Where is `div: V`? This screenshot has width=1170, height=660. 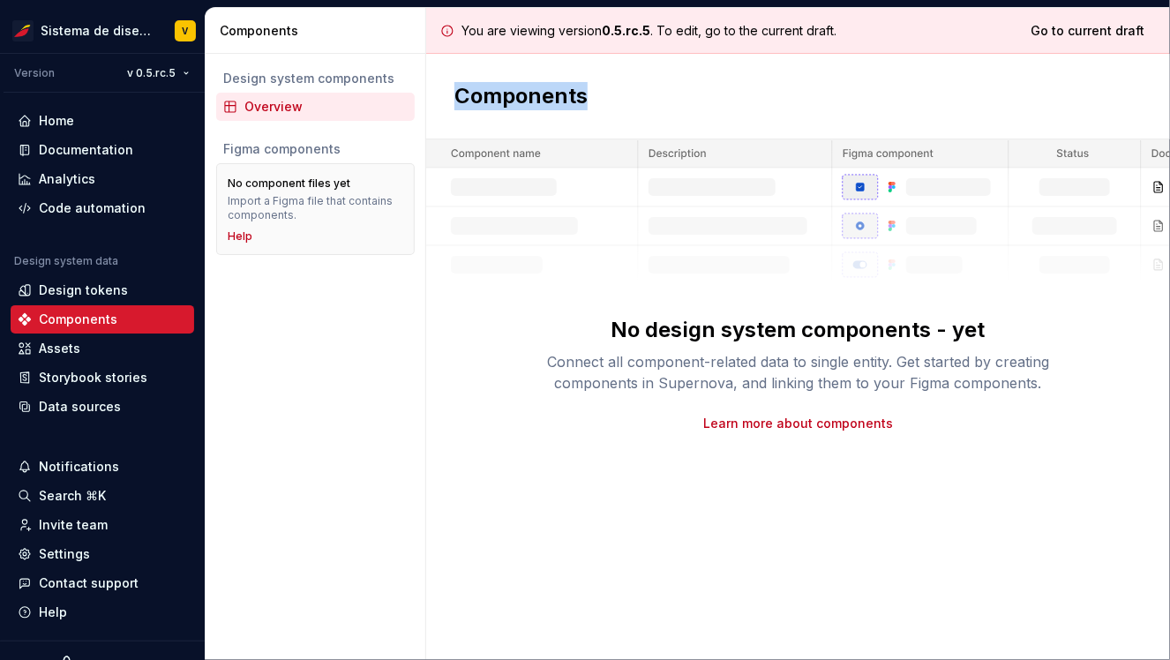 div: V is located at coordinates (185, 31).